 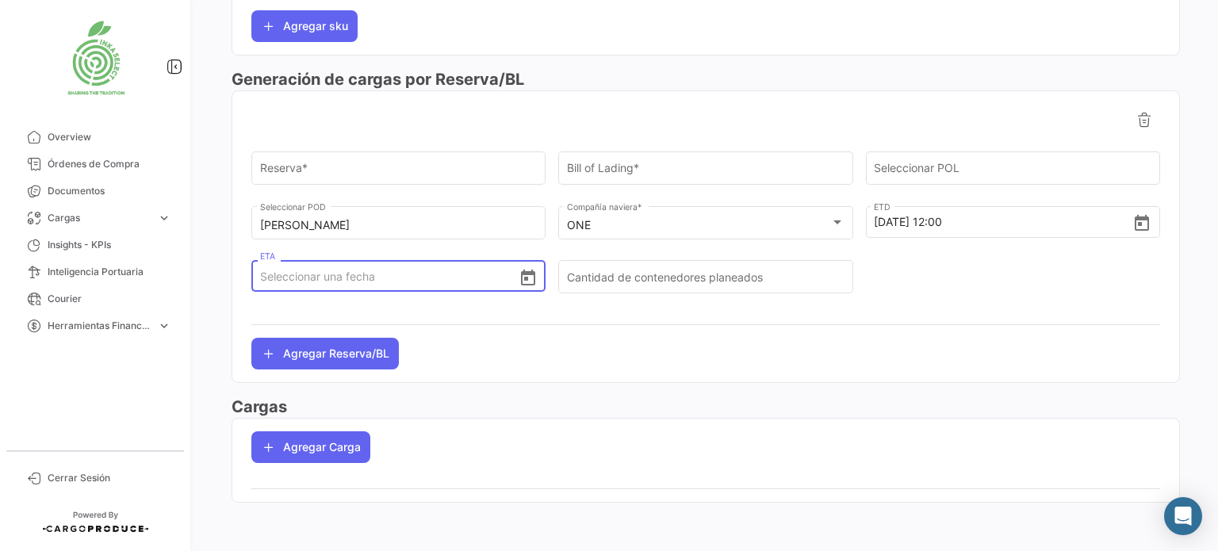 What do you see at coordinates (1183, 516) in the screenshot?
I see `div: Abrir Intercom Messenger` at bounding box center [1183, 516].